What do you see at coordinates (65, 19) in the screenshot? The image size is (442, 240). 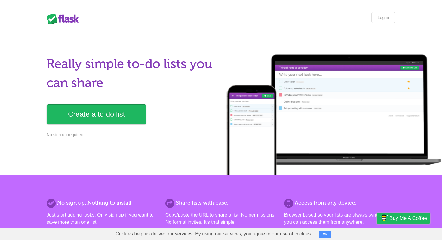 I see `div: Flask Lists` at bounding box center [65, 19].